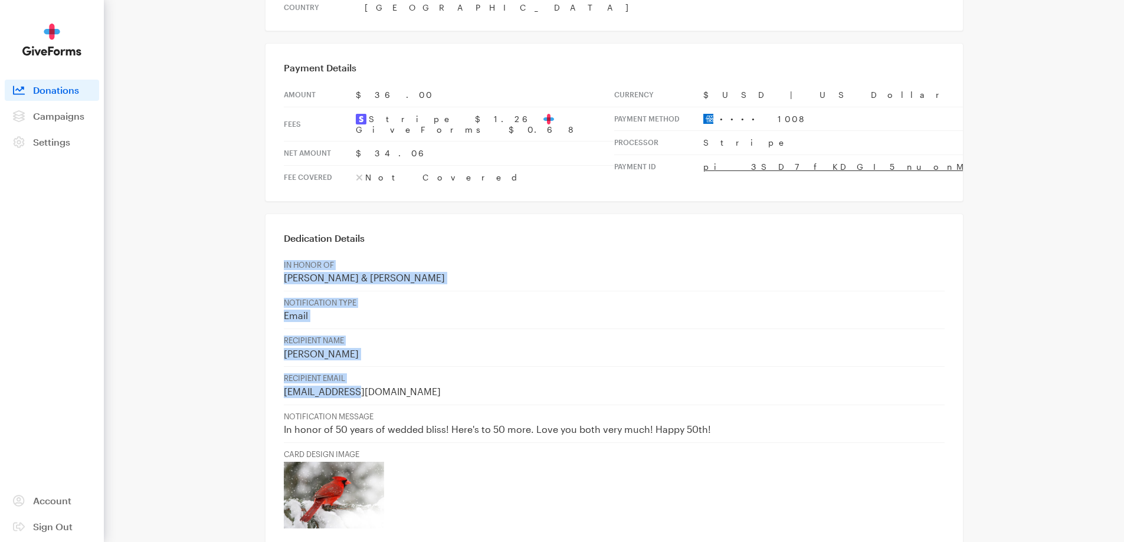 The width and height of the screenshot is (1124, 542). What do you see at coordinates (52, 142) in the screenshot?
I see `a: Settings` at bounding box center [52, 142].